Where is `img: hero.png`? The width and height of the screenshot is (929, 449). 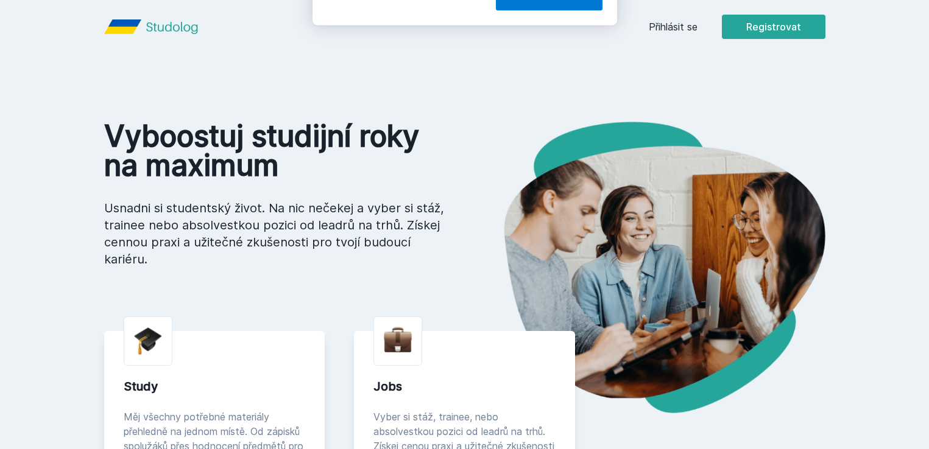
img: hero.png is located at coordinates (645, 267).